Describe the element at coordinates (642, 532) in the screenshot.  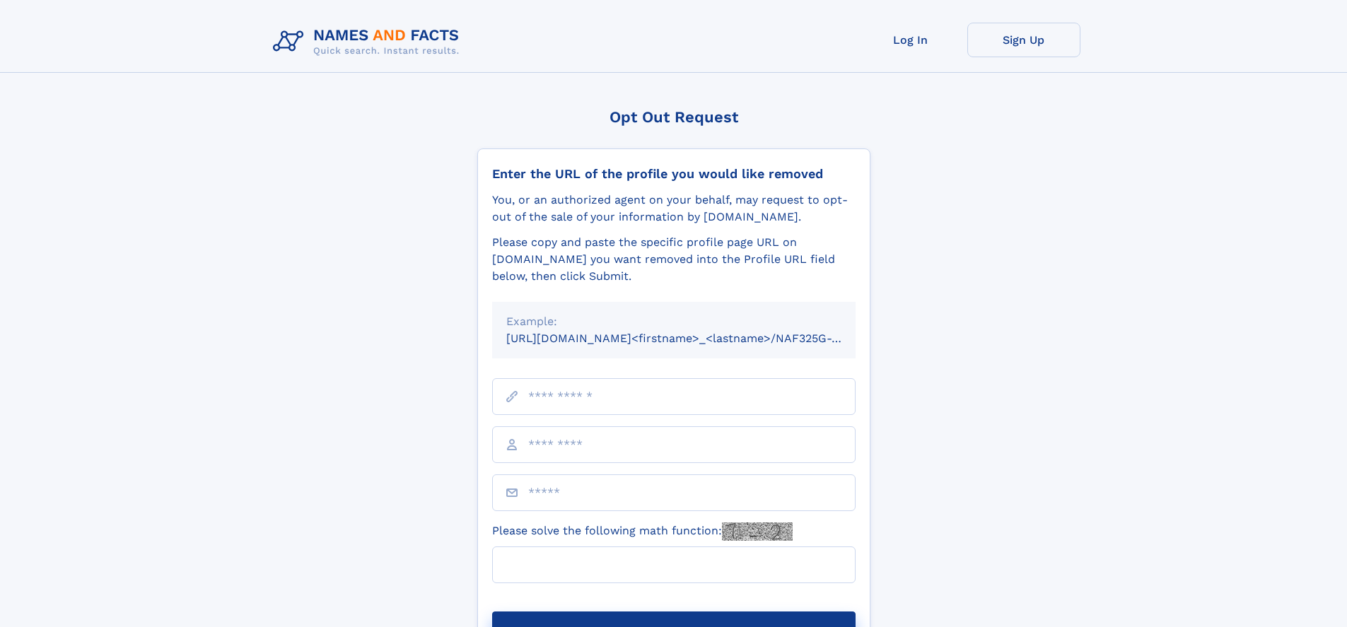
I see `label: Please solve the following math function:` at that location.